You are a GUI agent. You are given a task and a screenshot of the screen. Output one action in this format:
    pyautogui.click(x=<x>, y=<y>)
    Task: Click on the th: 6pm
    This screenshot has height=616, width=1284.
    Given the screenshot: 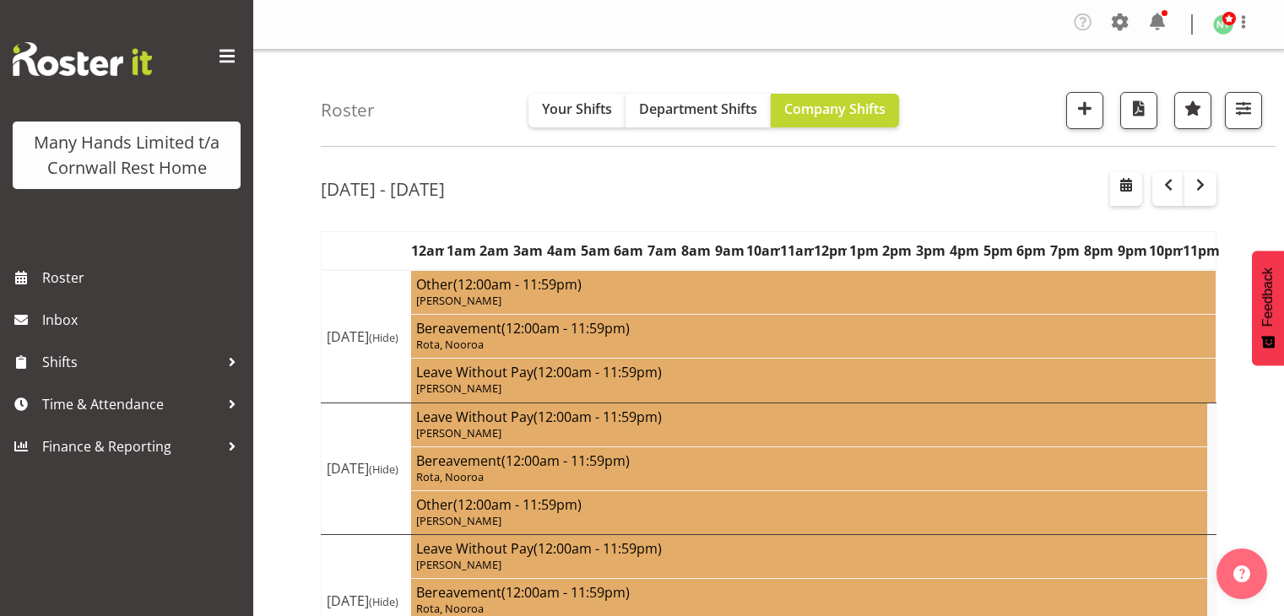 What is the action you would take?
    pyautogui.click(x=1031, y=252)
    